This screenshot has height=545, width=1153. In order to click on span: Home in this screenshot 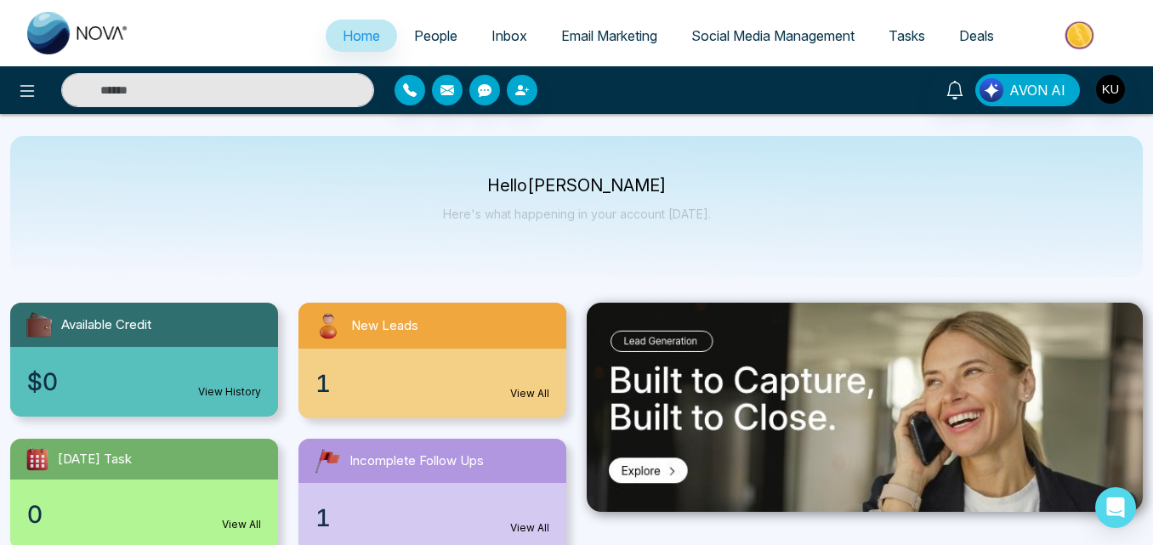, I will do `click(361, 36)`.